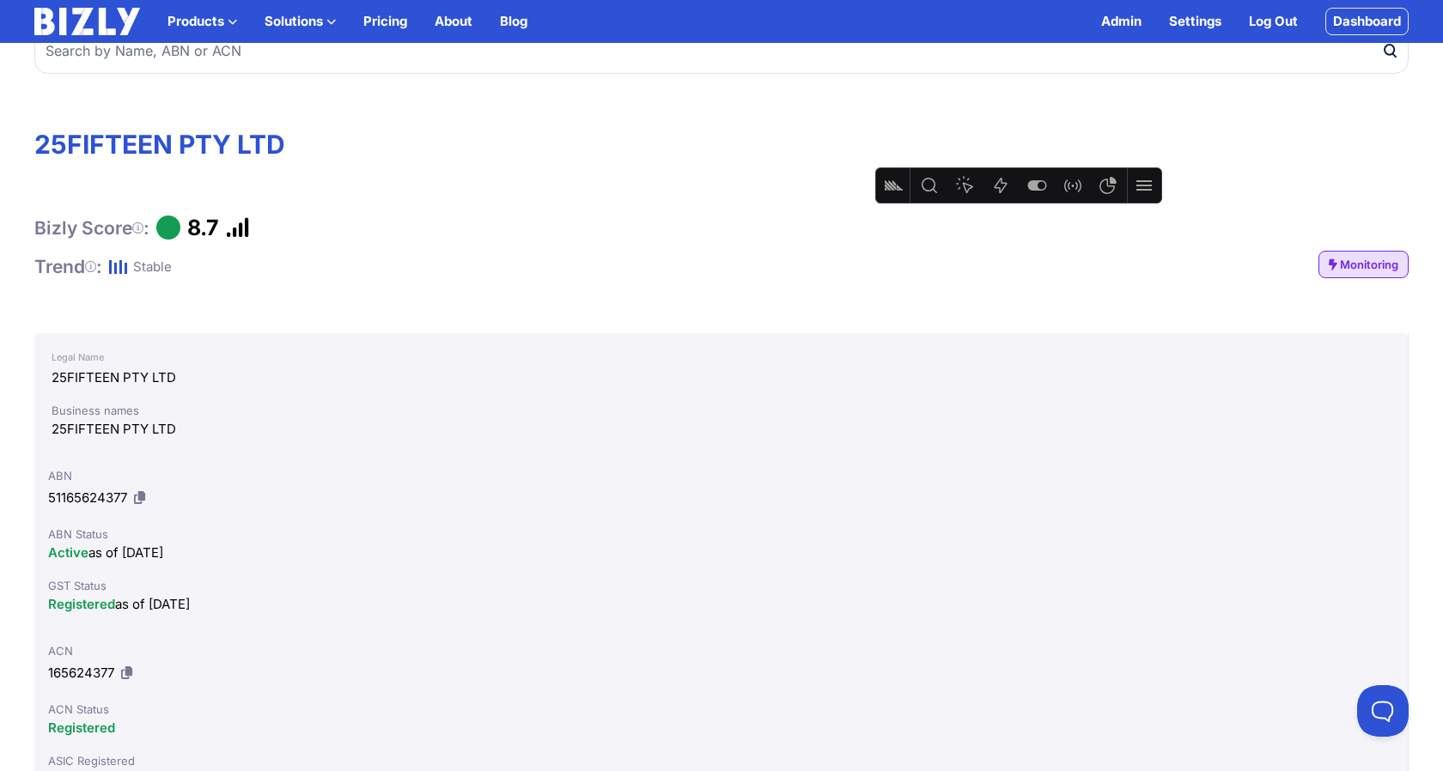 The image size is (1443, 771). I want to click on div: GST Status, so click(721, 586).